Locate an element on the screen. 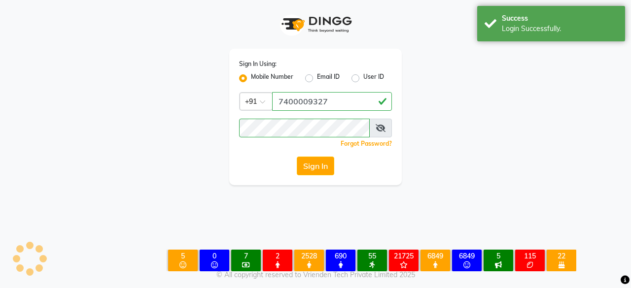 This screenshot has height=288, width=631. a: Forgot Password? is located at coordinates (366, 143).